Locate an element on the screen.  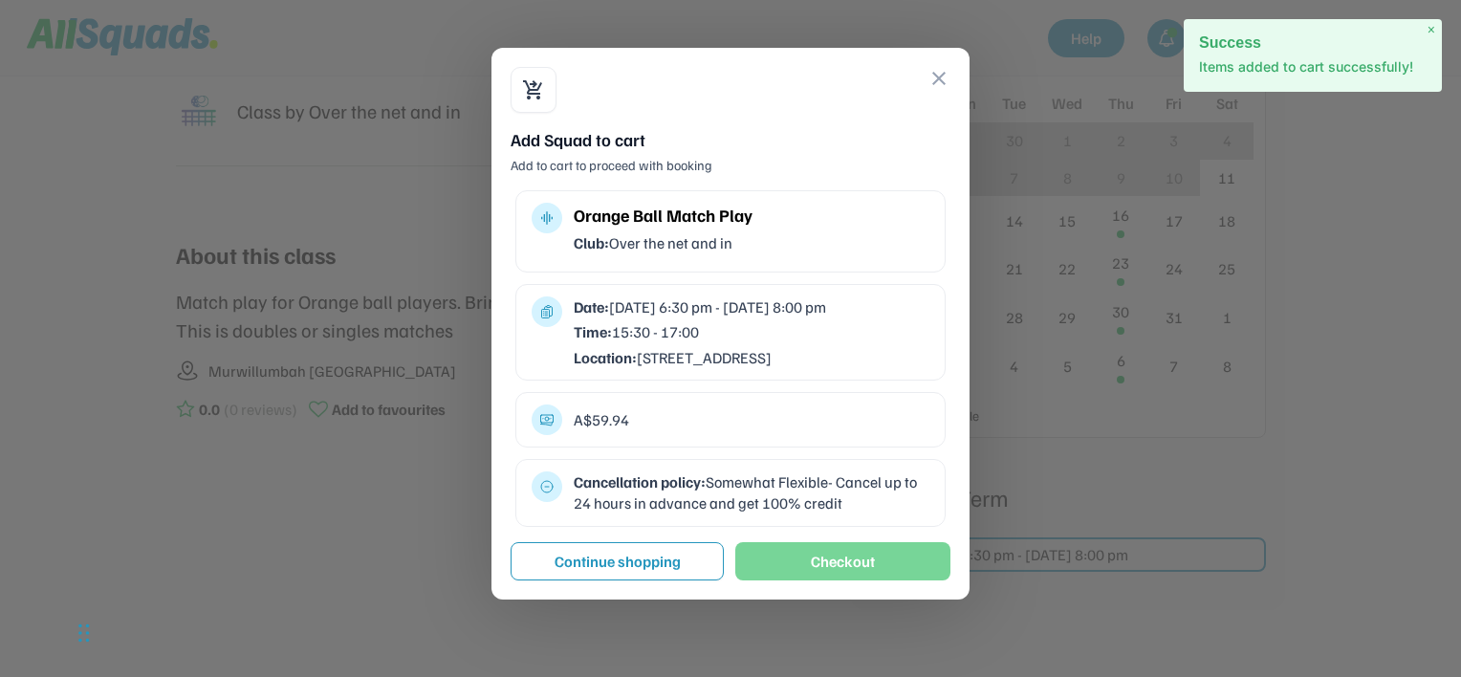
button: close is located at coordinates (939, 78).